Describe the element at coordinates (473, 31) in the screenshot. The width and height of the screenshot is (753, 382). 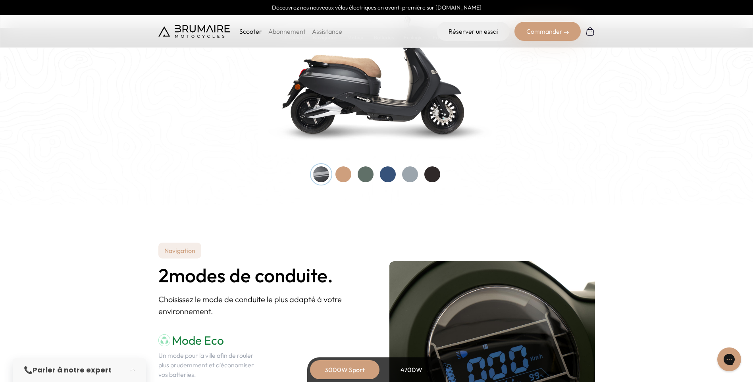
I see `a: Réserver un essai` at that location.